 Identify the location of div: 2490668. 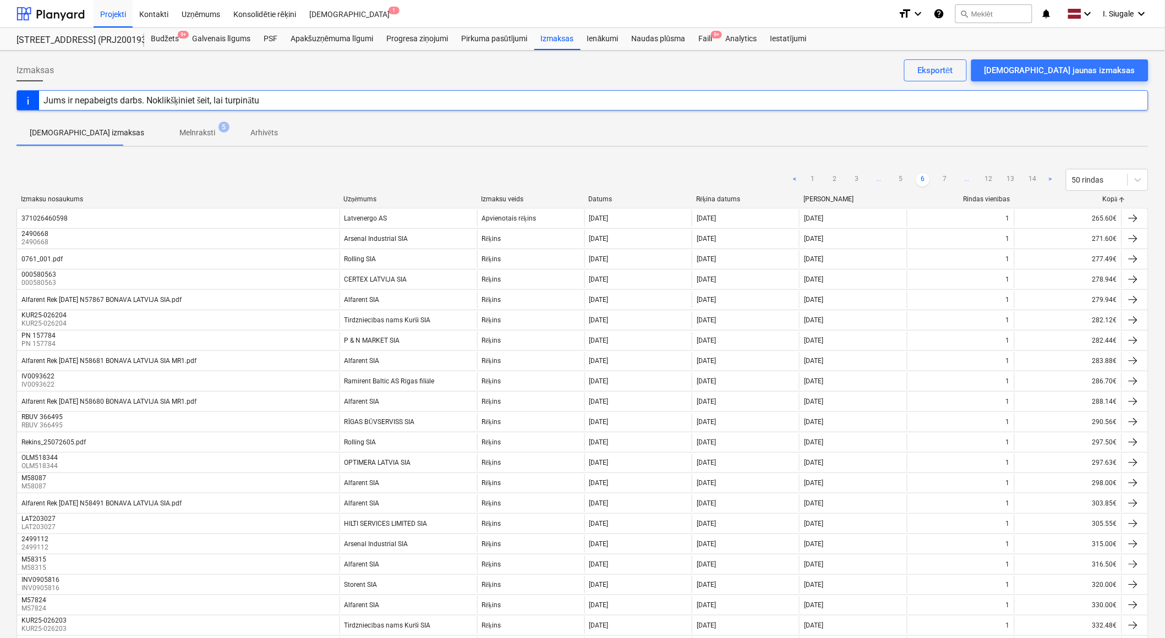
(35, 234).